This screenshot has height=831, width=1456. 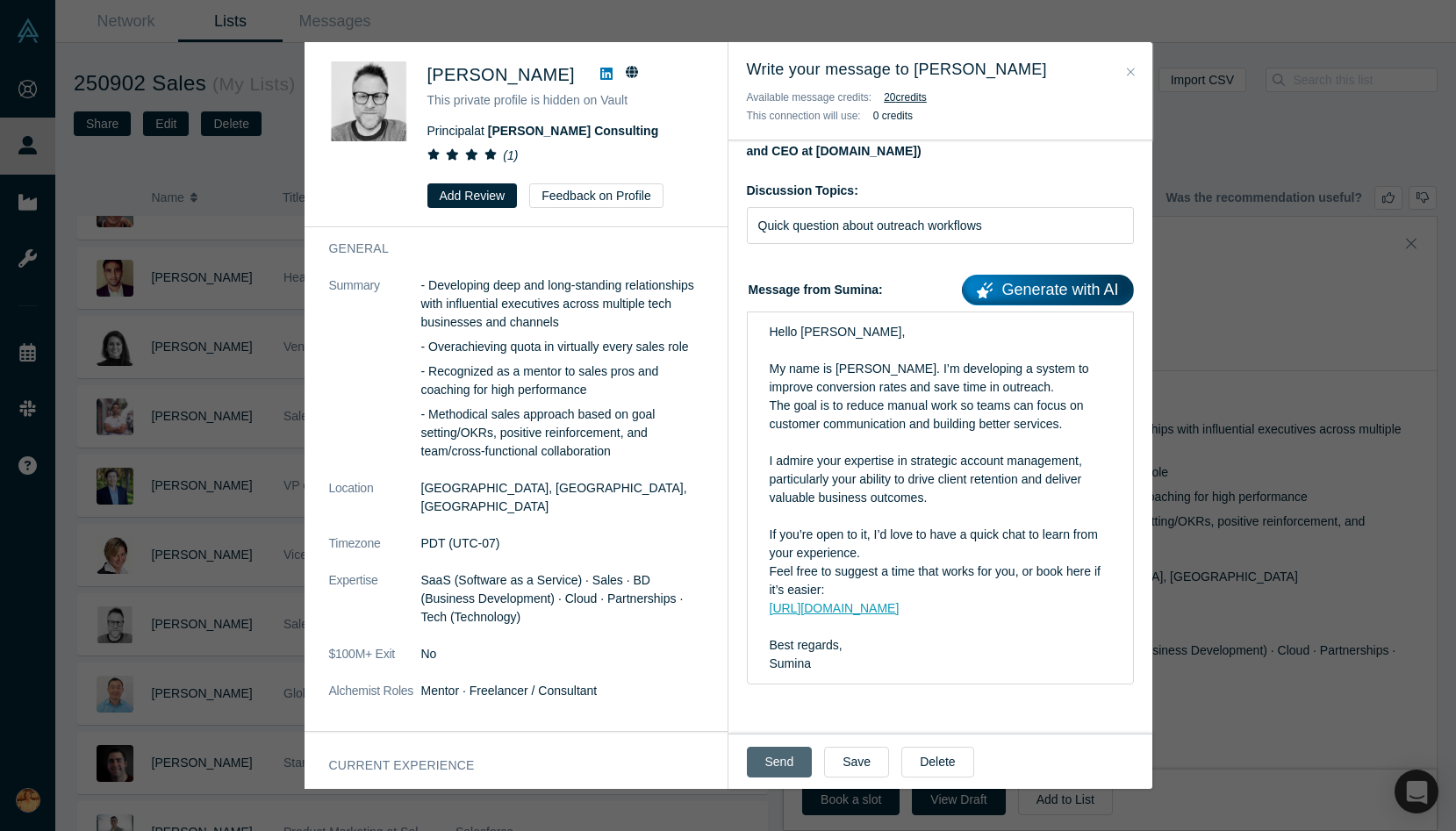 I want to click on dt: Timezone, so click(x=375, y=553).